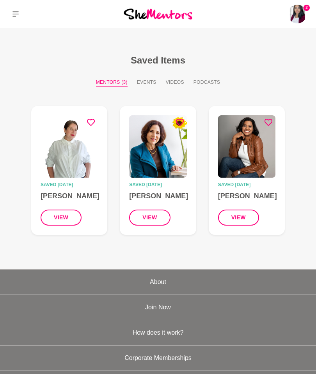  I want to click on span: 2, so click(306, 8).